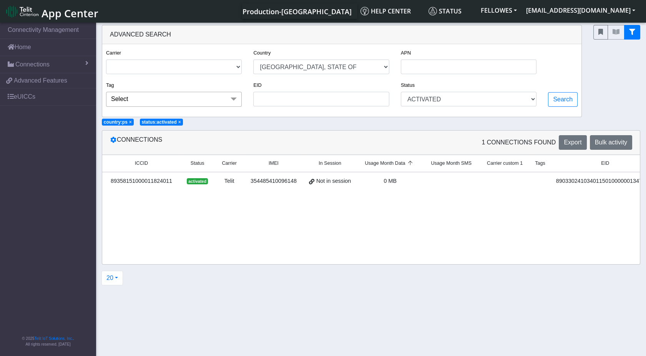 This screenshot has height=356, width=646. What do you see at coordinates (391, 11) in the screenshot?
I see `a: Help center` at bounding box center [391, 11].